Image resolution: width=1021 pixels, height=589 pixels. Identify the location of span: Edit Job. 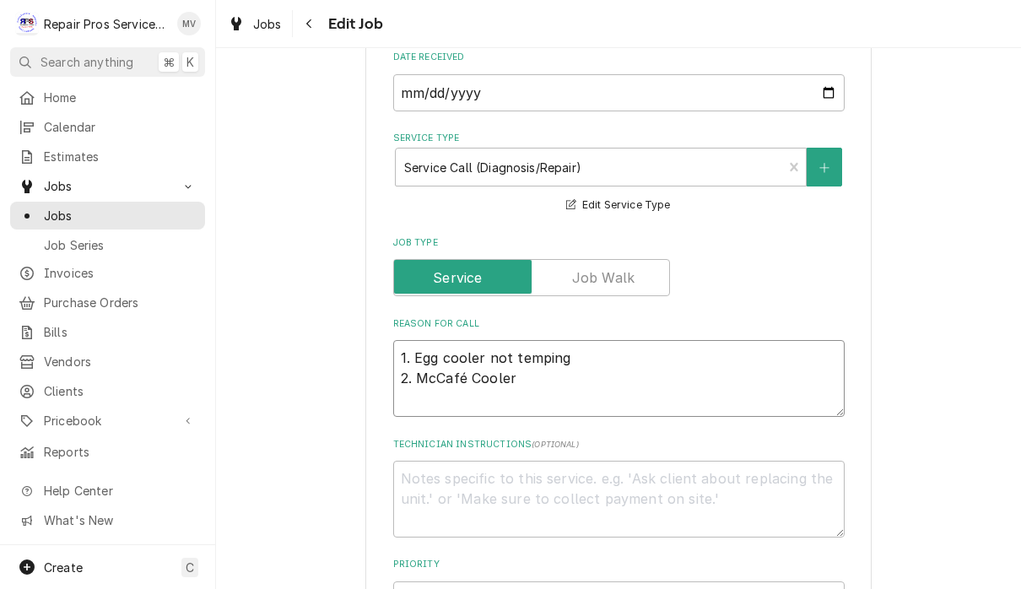
(353, 24).